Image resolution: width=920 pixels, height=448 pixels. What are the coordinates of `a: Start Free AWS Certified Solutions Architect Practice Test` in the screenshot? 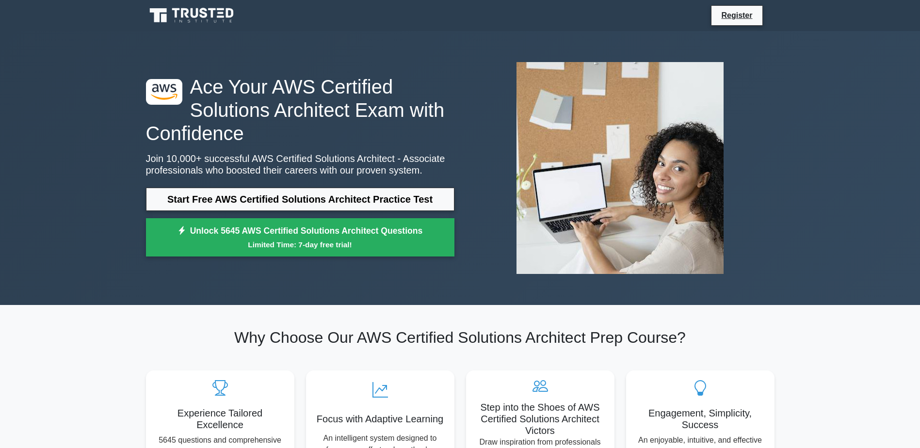 It's located at (300, 199).